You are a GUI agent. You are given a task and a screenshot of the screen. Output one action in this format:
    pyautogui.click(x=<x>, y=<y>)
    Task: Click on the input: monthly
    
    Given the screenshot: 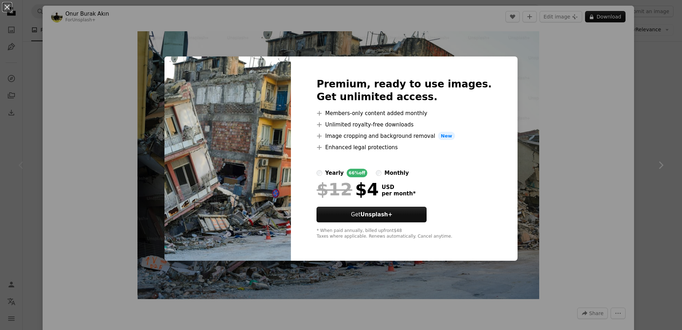 What is the action you would take?
    pyautogui.click(x=379, y=173)
    